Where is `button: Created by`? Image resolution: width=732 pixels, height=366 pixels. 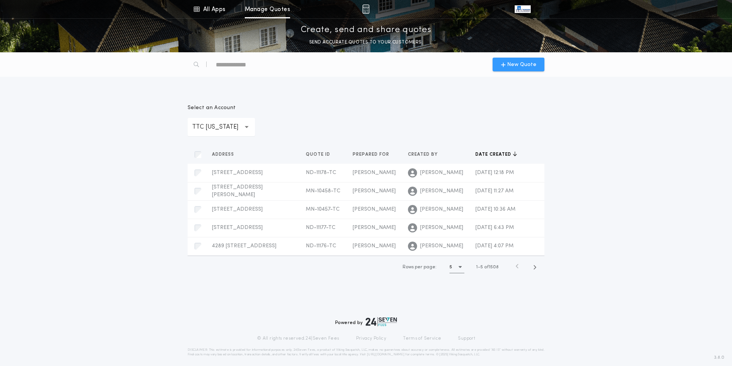 button: Created by is located at coordinates (426, 154).